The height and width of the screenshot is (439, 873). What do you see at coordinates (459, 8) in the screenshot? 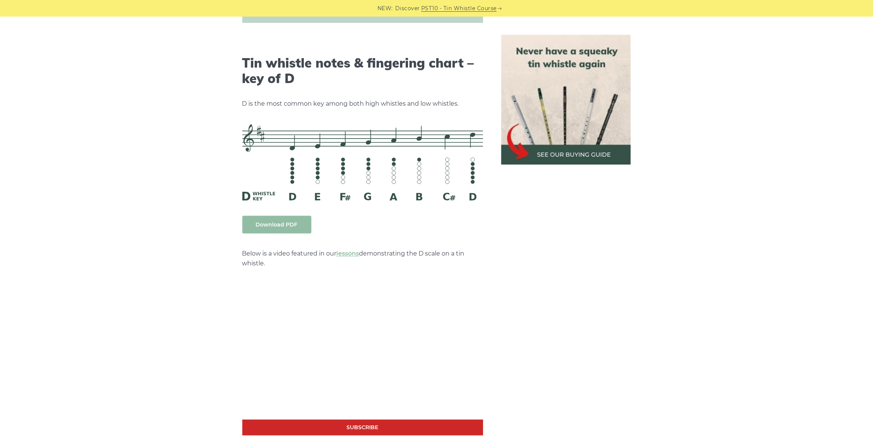
I see `a: PST10 - Tin Whistle Course` at bounding box center [459, 8].